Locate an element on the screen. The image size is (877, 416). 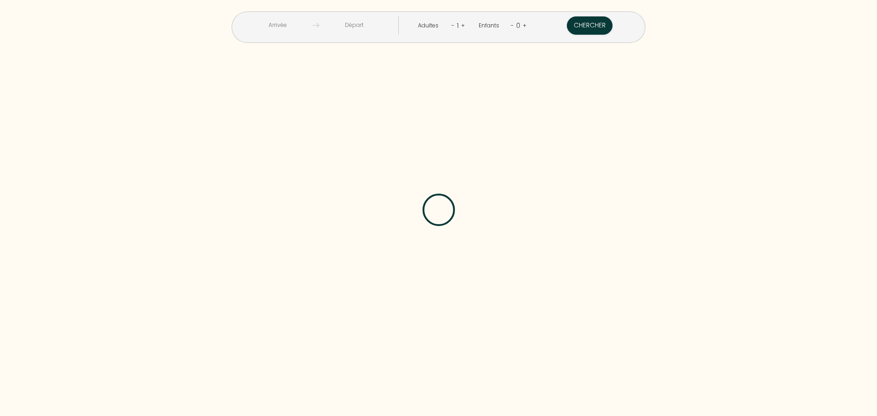
div: 1 is located at coordinates (458, 26).